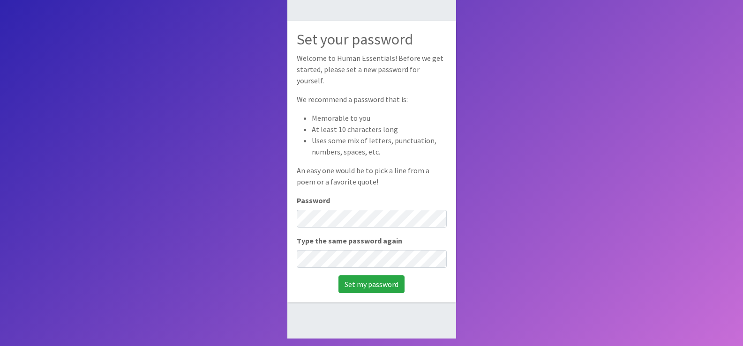  What do you see at coordinates (372, 99) in the screenshot?
I see `p: We recommend a password that is:` at bounding box center [372, 99].